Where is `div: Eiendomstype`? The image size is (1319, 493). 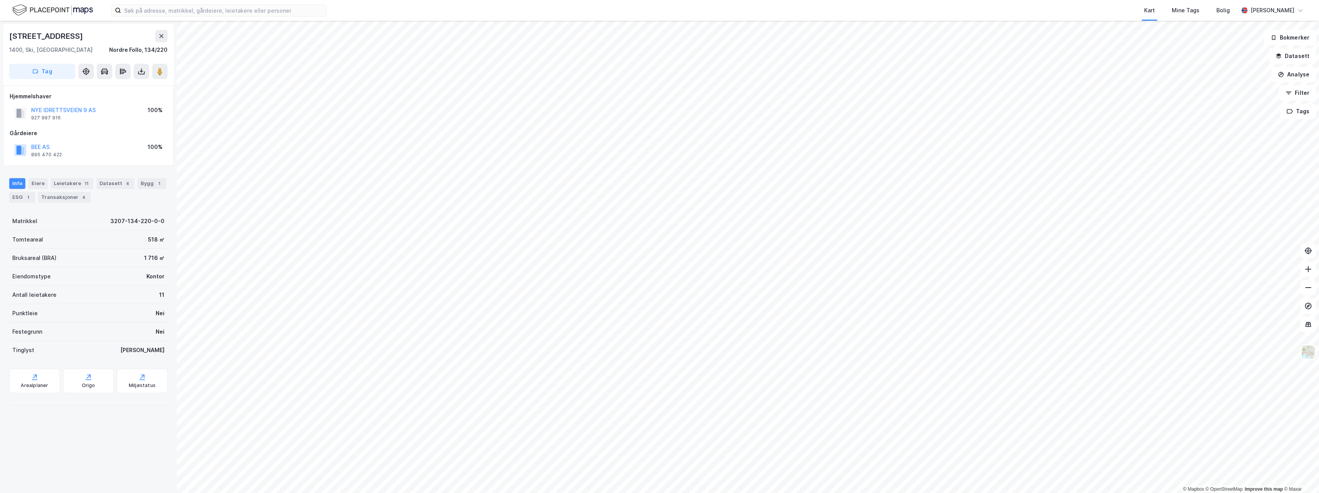
div: Eiendomstype is located at coordinates (32, 277).